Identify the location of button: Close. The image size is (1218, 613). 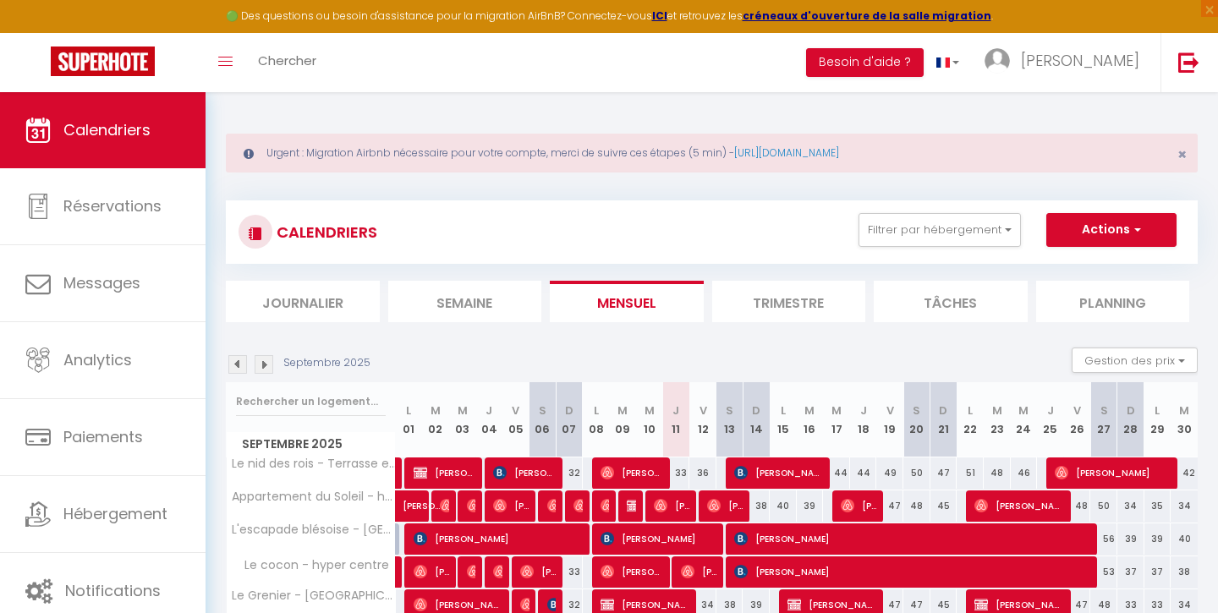
(1181, 155).